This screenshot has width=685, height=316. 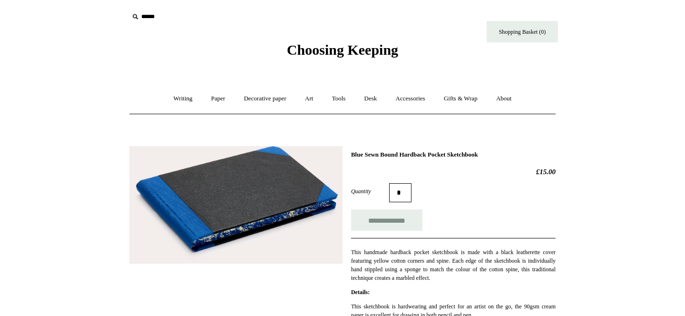 What do you see at coordinates (460, 98) in the screenshot?
I see `a: Gifts & Wrap` at bounding box center [460, 98].